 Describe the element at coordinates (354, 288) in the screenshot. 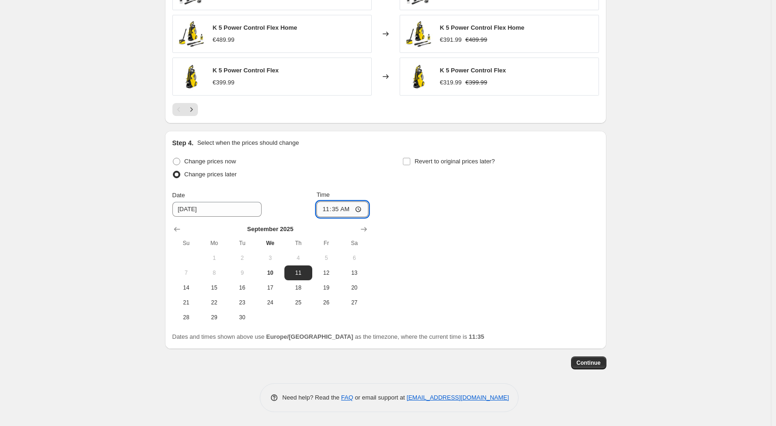

I see `button: Saturday September 20 2025` at that location.